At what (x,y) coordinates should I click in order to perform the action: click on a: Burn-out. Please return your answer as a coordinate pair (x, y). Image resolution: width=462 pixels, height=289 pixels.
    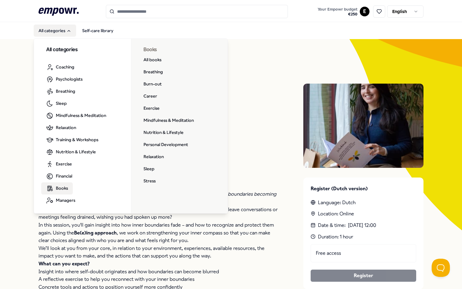
    Looking at the image, I should click on (153, 84).